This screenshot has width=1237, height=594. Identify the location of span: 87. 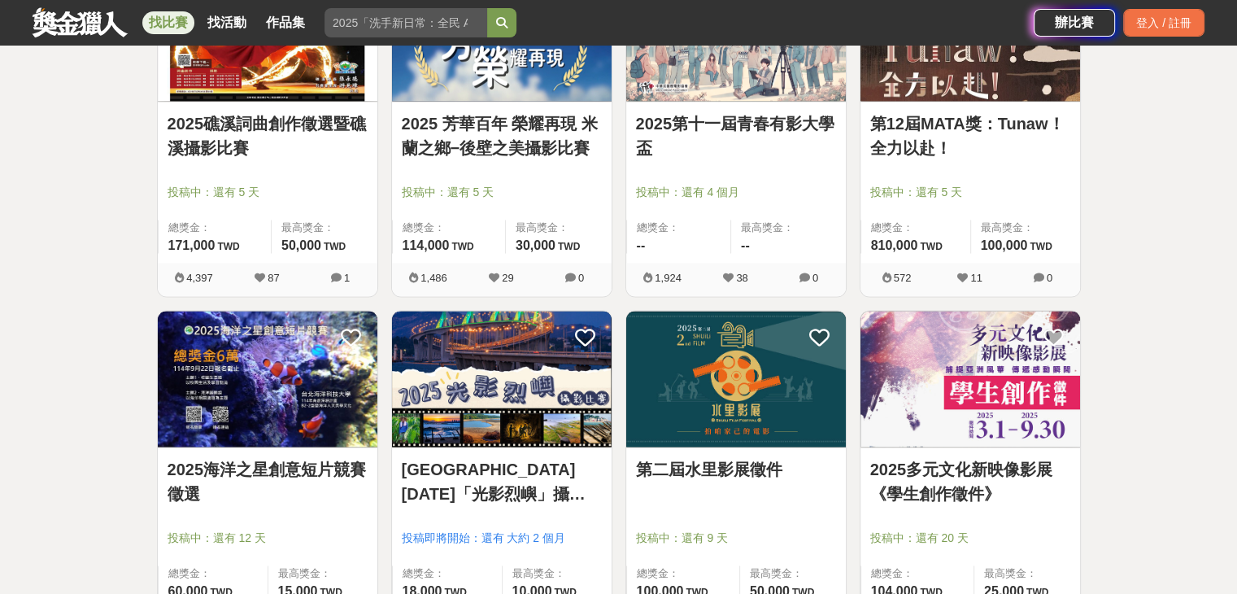
(273, 277).